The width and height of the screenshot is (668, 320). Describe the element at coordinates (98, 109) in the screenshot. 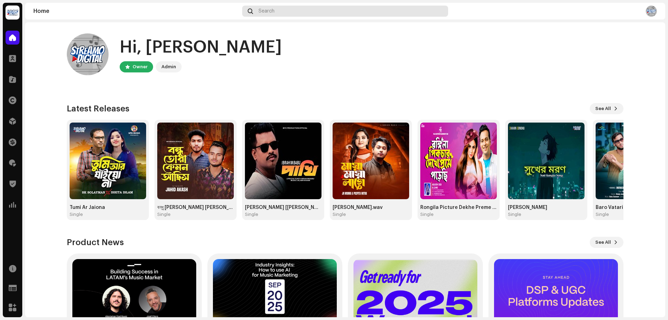

I see `h3: Latest Releases` at that location.